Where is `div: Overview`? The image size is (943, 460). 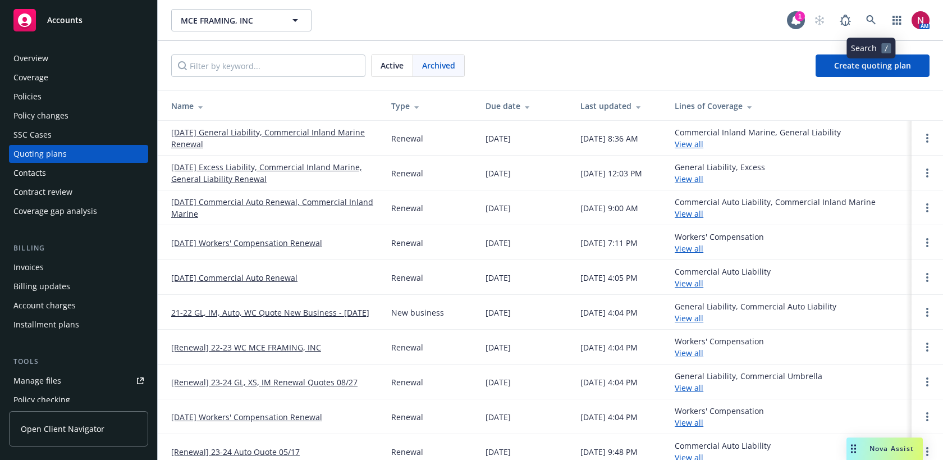
div: Overview is located at coordinates (31, 58).